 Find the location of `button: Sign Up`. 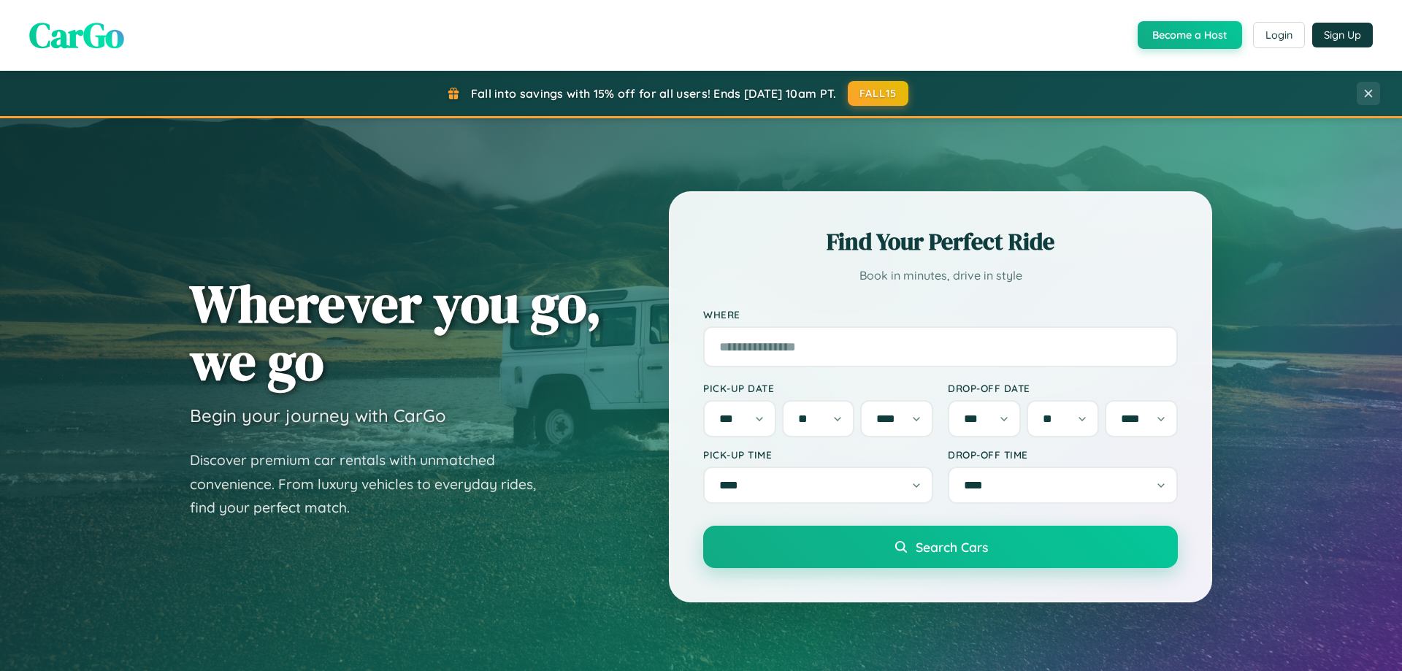

button: Sign Up is located at coordinates (1342, 35).